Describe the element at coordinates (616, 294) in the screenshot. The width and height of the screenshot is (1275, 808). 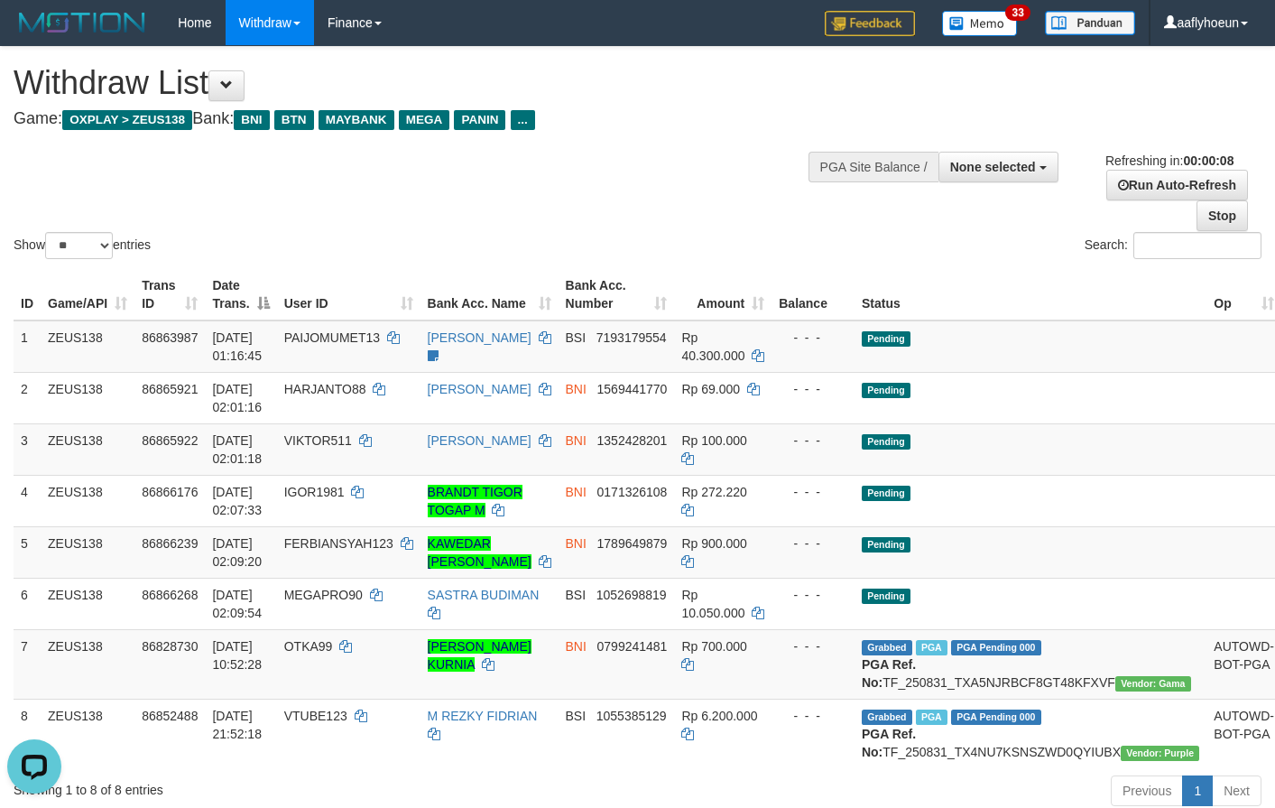
I see `th: Bank Acc. Number: activate to sort column ascending` at that location.